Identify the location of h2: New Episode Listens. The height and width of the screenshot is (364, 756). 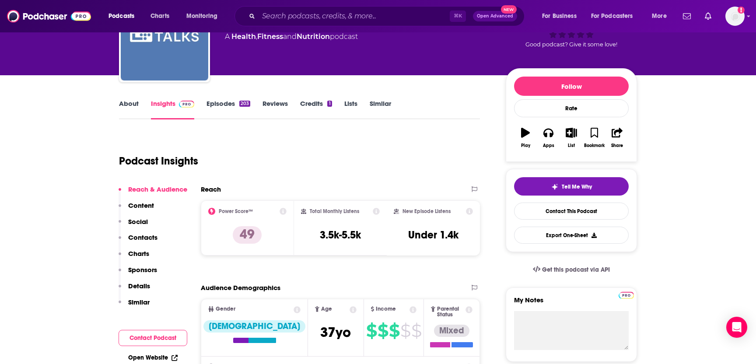
(426, 211).